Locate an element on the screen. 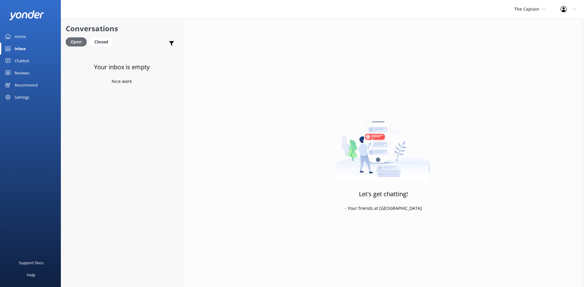 This screenshot has width=584, height=287. h2: Conversations is located at coordinates (122, 29).